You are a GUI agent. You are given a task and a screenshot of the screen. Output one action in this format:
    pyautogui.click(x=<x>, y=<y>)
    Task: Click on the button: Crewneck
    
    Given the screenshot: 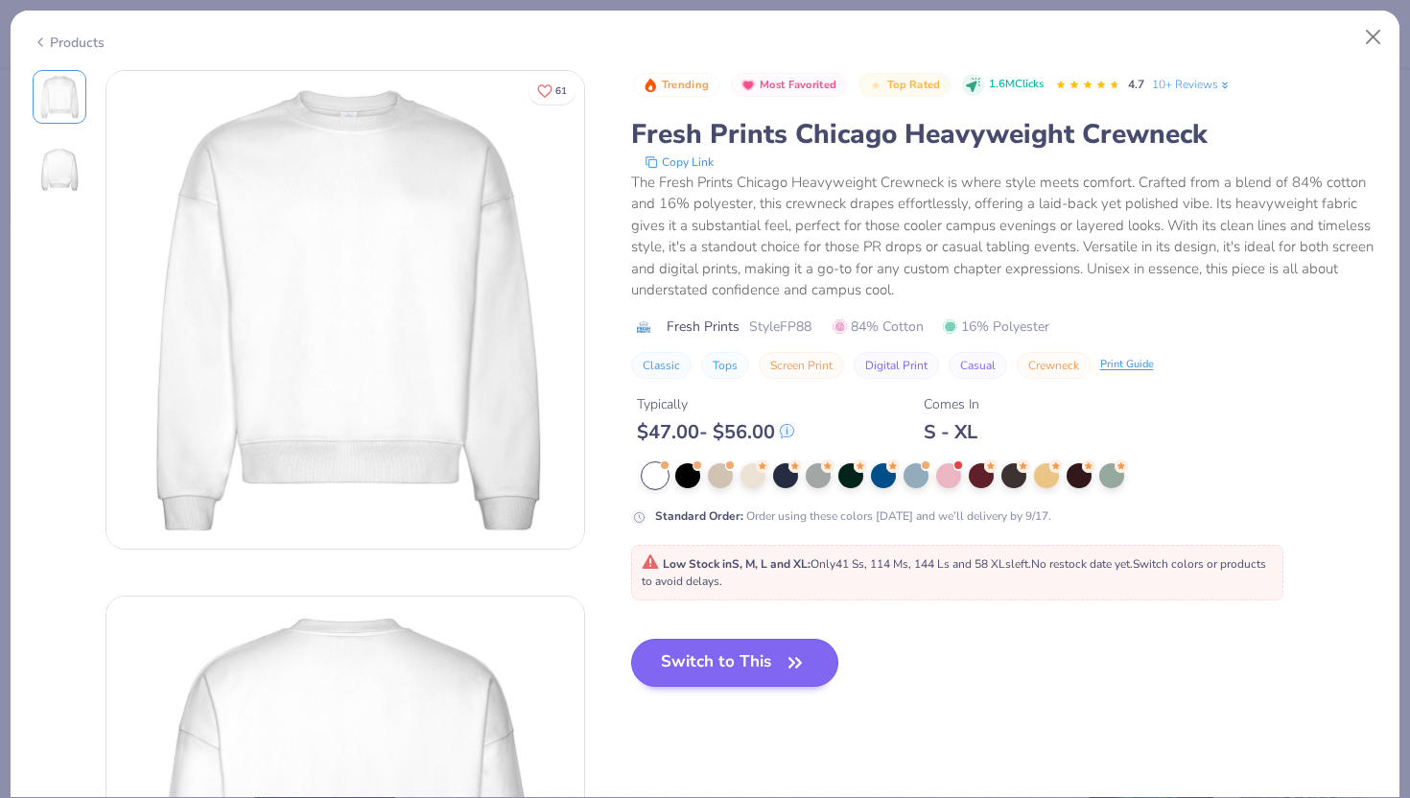 What is the action you would take?
    pyautogui.click(x=1053, y=365)
    